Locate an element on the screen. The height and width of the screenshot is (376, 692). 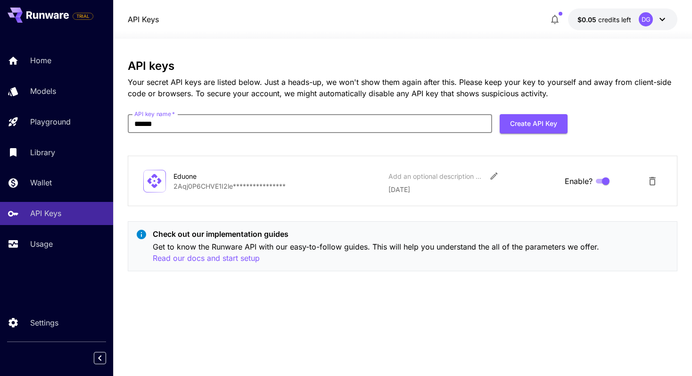
nav: breadcrumb is located at coordinates (143, 19).